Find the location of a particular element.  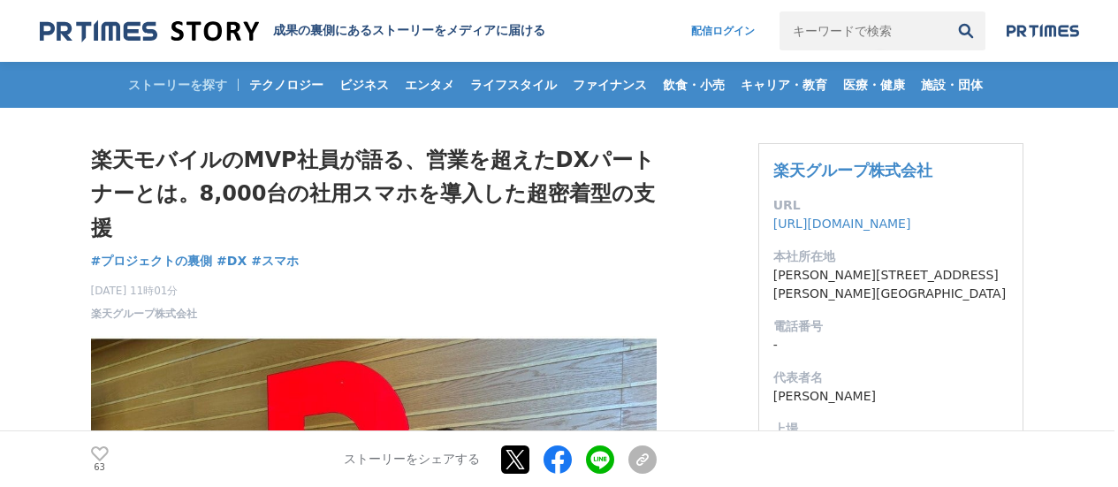

p: ストーリーをシェアする is located at coordinates (412, 459).